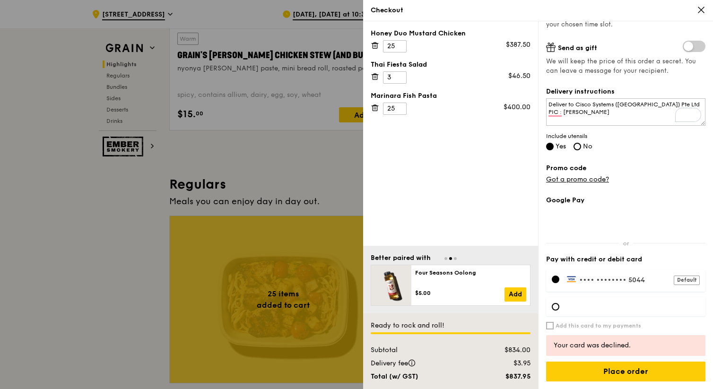 The width and height of the screenshot is (713, 389). Describe the element at coordinates (517, 107) in the screenshot. I see `div: $400.00` at that location.